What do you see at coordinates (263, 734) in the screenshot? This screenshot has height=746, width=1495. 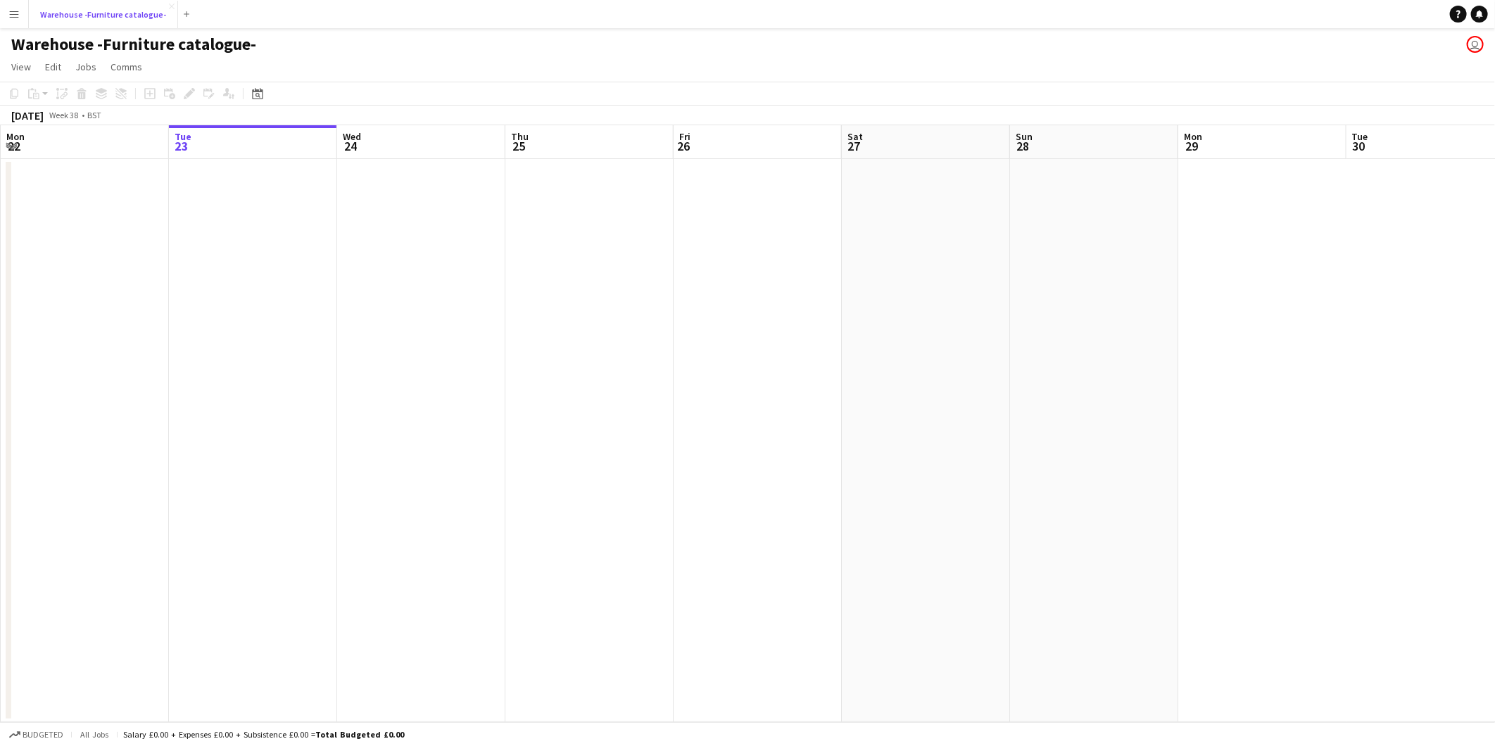 I see `div: Salary £0.00 + Expenses £0.00 + Subsistence £0.00 =` at bounding box center [263, 734].